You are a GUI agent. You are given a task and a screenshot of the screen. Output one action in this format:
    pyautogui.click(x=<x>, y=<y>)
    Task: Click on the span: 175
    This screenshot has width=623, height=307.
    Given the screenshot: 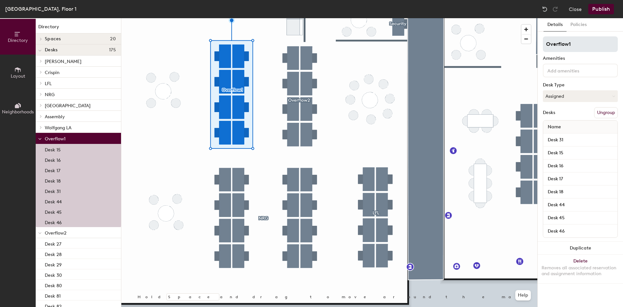 What is the action you would take?
    pyautogui.click(x=112, y=50)
    